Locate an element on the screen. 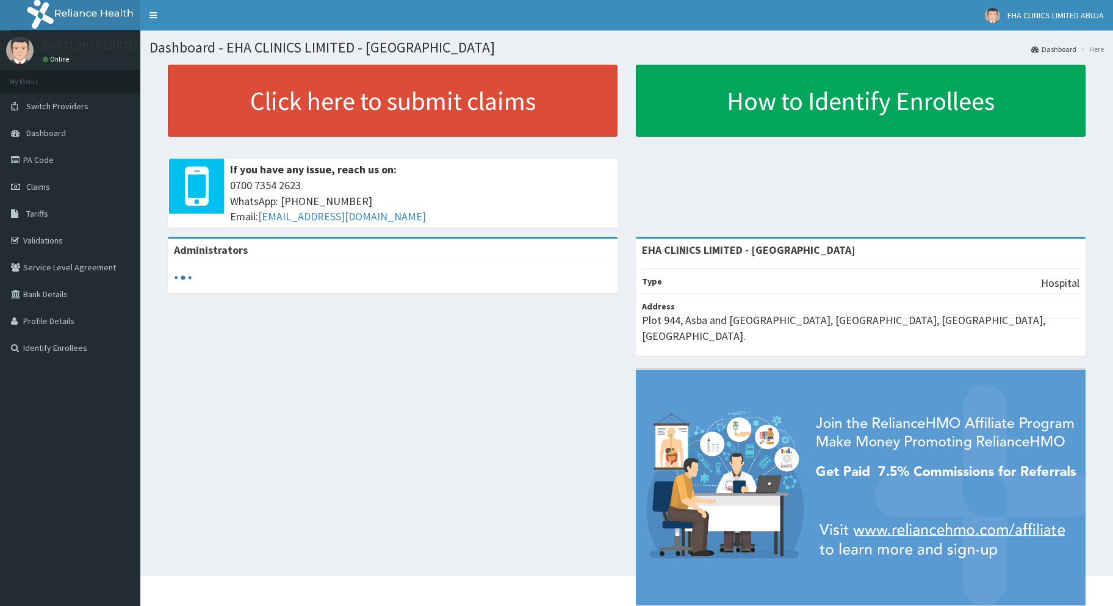 This screenshot has height=606, width=1113. span: EHA CLINICS LIMITED ABUJA is located at coordinates (1056, 15).